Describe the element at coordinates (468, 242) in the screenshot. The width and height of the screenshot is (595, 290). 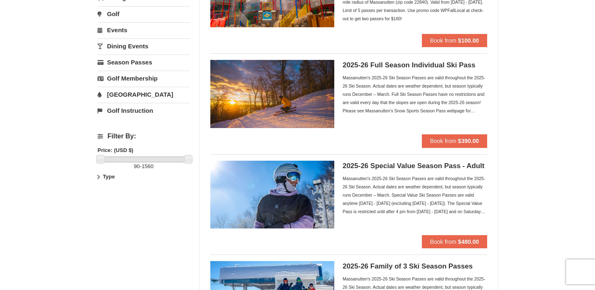
I see `strong: $480.00` at that location.